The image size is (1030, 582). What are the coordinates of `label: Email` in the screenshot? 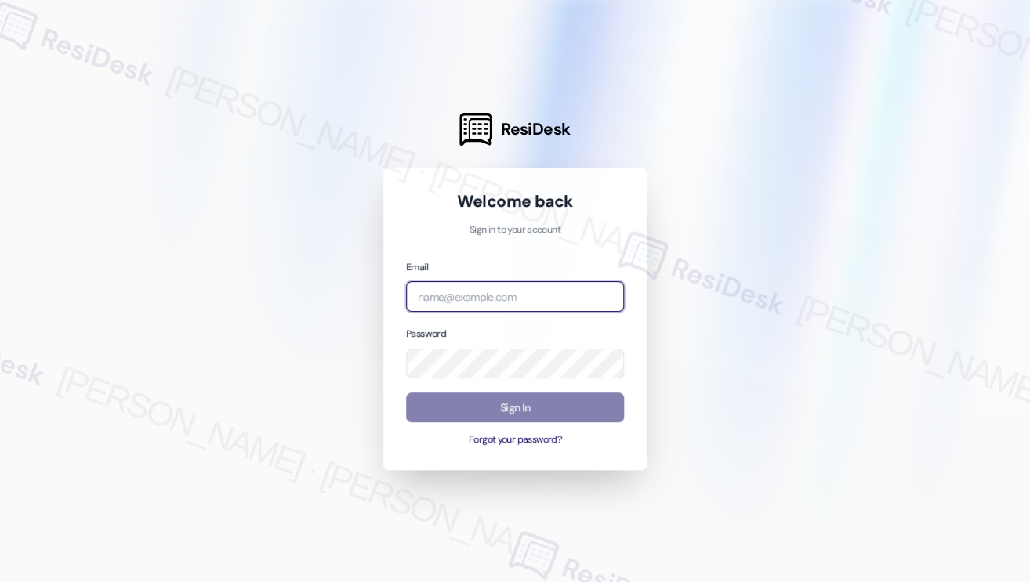 It's located at (417, 267).